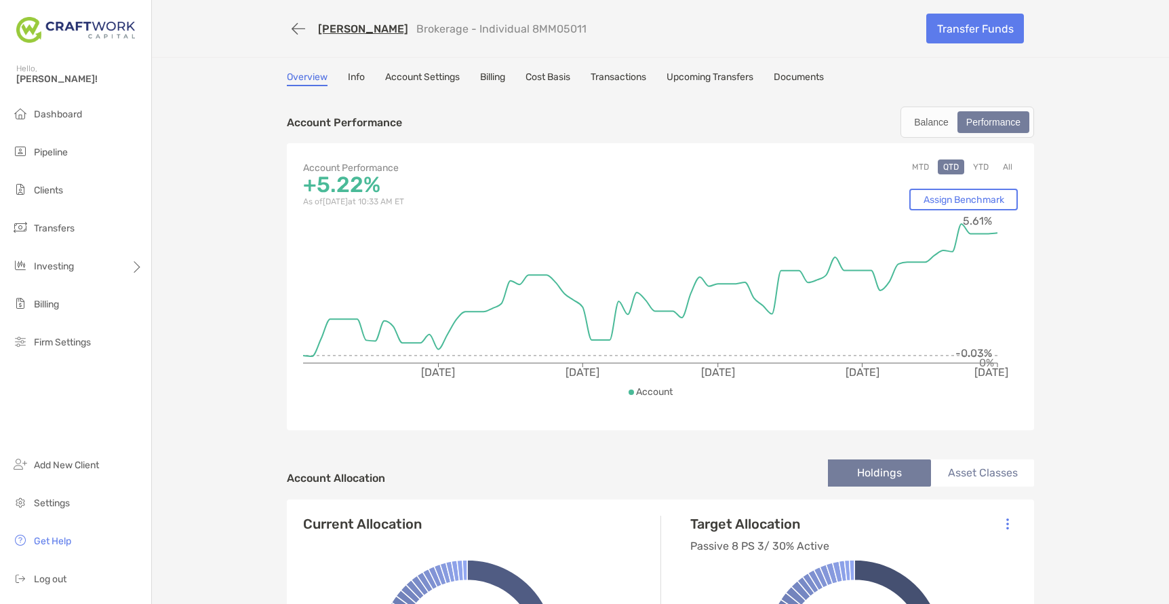 This screenshot has width=1169, height=604. What do you see at coordinates (46, 304) in the screenshot?
I see `span: Billing` at bounding box center [46, 304].